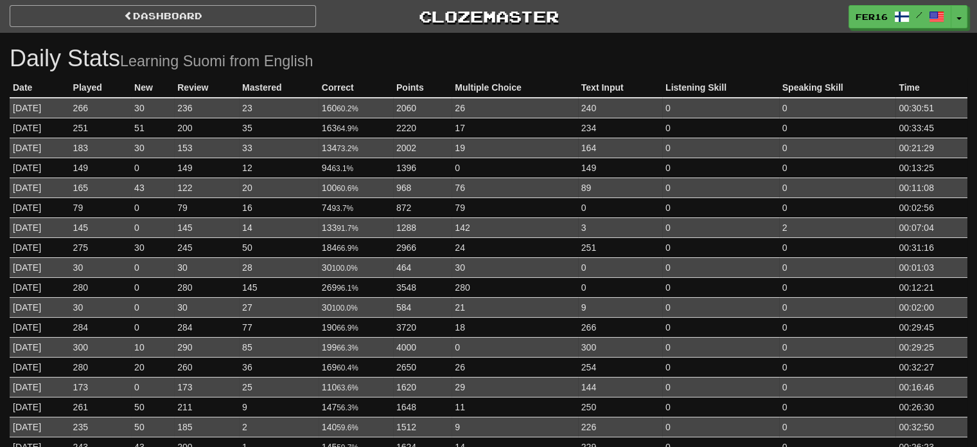 Image resolution: width=977 pixels, height=447 pixels. Describe the element at coordinates (206, 346) in the screenshot. I see `td: 290` at that location.